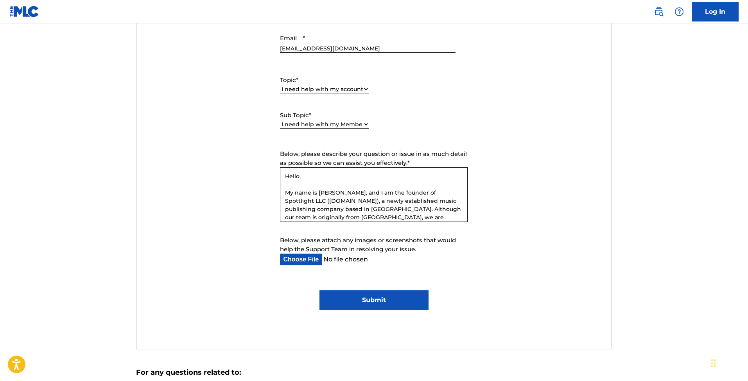 The width and height of the screenshot is (748, 381). What do you see at coordinates (374, 300) in the screenshot?
I see `input: Submit` at bounding box center [374, 300].